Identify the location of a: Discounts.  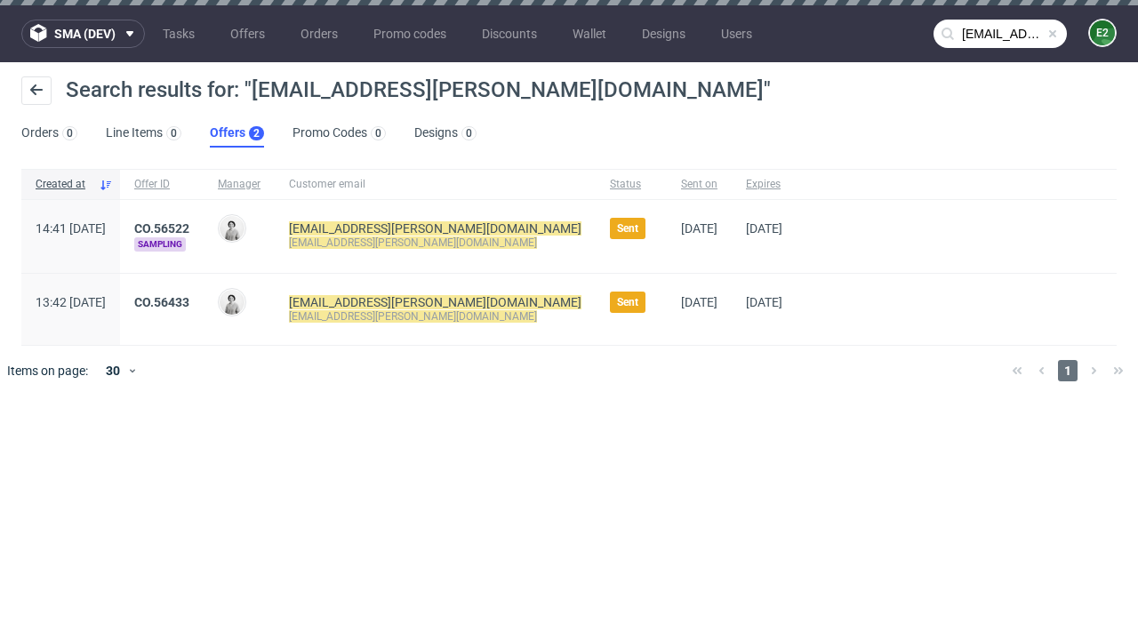
(509, 34).